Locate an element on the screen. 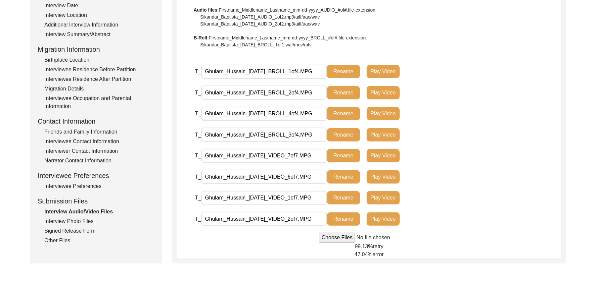 This screenshot has width=596, height=283. div: Interview Date is located at coordinates (99, 6).